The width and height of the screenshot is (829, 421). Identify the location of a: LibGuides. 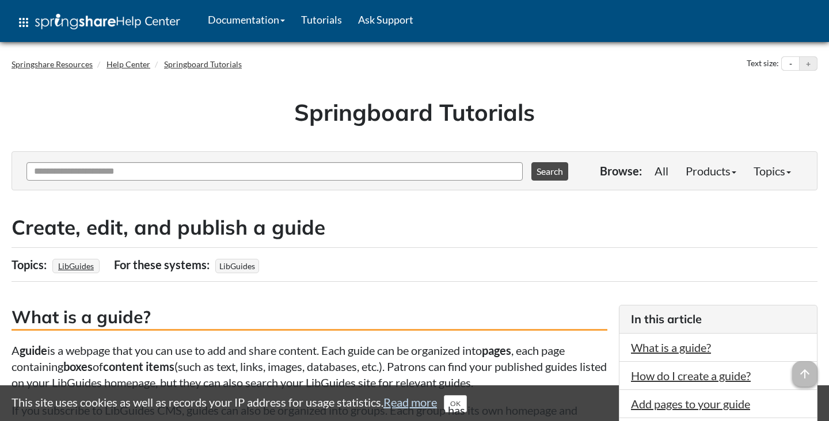
(76, 266).